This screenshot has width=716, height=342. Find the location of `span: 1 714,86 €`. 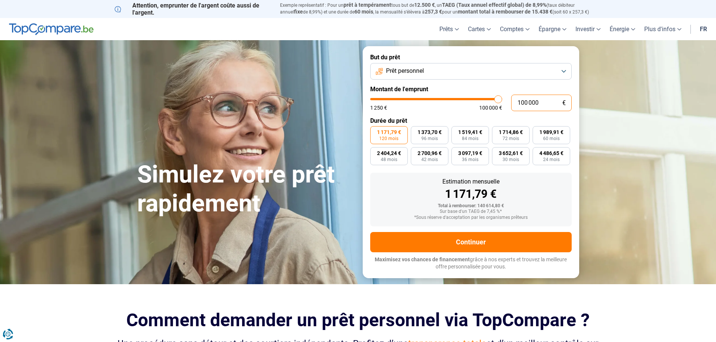

span: 1 714,86 € is located at coordinates (511, 132).